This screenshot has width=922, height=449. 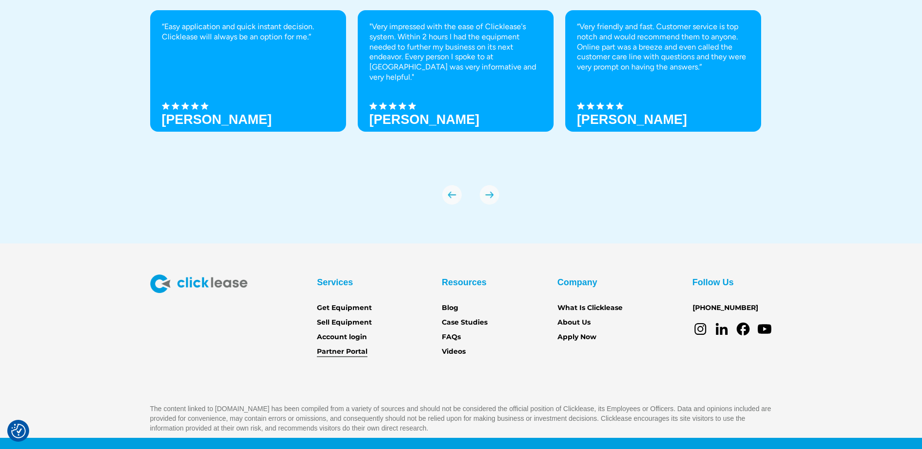 I want to click on a: About Us, so click(x=574, y=323).